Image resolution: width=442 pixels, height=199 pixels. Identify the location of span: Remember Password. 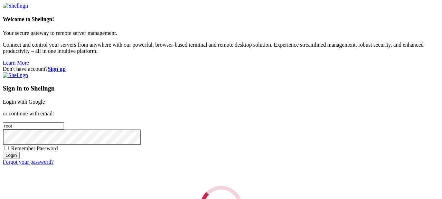
(35, 148).